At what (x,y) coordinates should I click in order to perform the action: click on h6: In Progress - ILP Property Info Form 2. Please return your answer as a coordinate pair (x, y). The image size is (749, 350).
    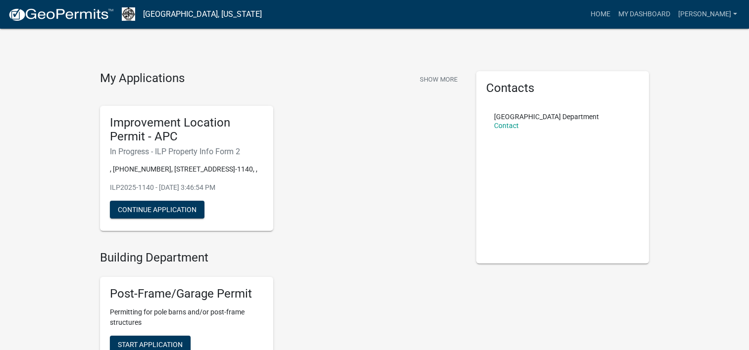
    Looking at the image, I should click on (187, 151).